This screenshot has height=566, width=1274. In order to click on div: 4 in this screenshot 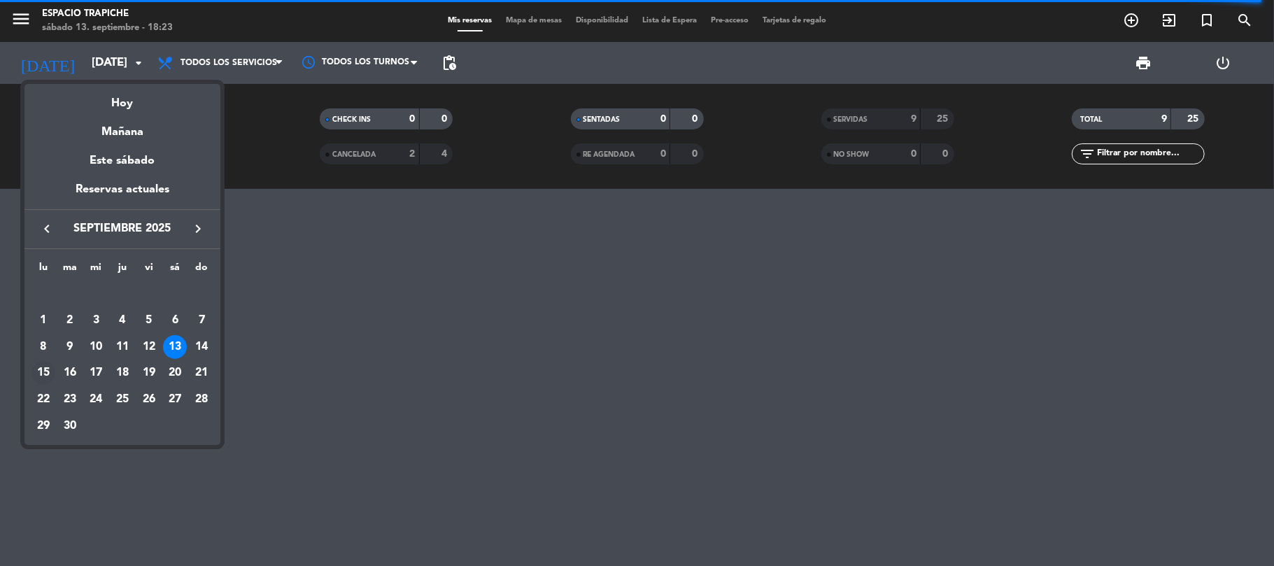, I will do `click(122, 320)`.